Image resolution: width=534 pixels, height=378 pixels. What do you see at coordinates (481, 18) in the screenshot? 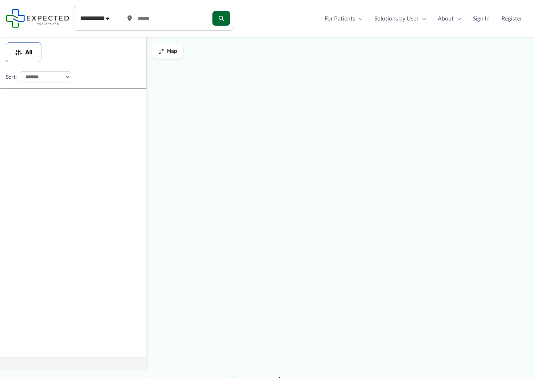
I see `span: Sign In` at bounding box center [481, 18].